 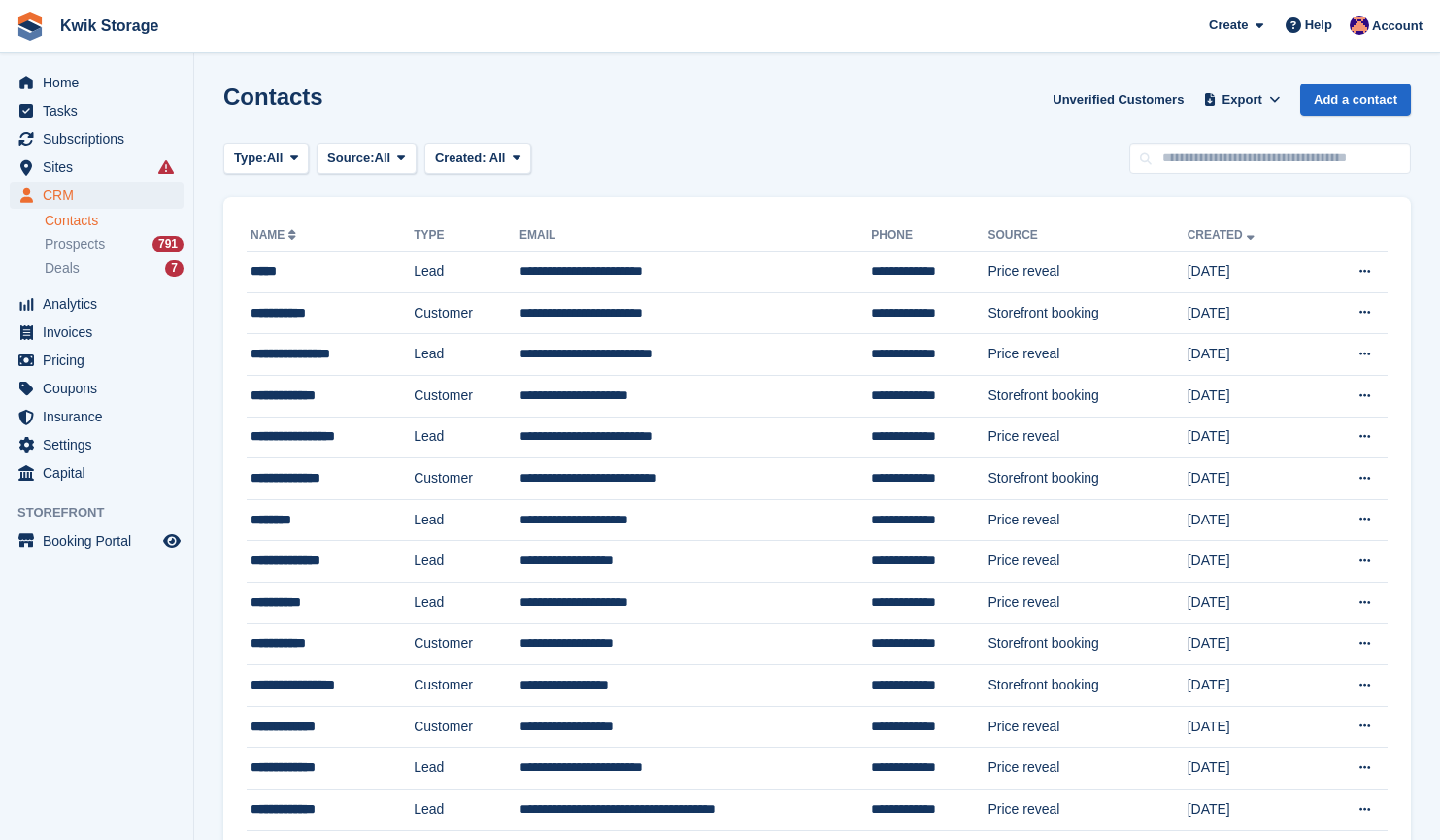 I want to click on div: 7, so click(x=174, y=268).